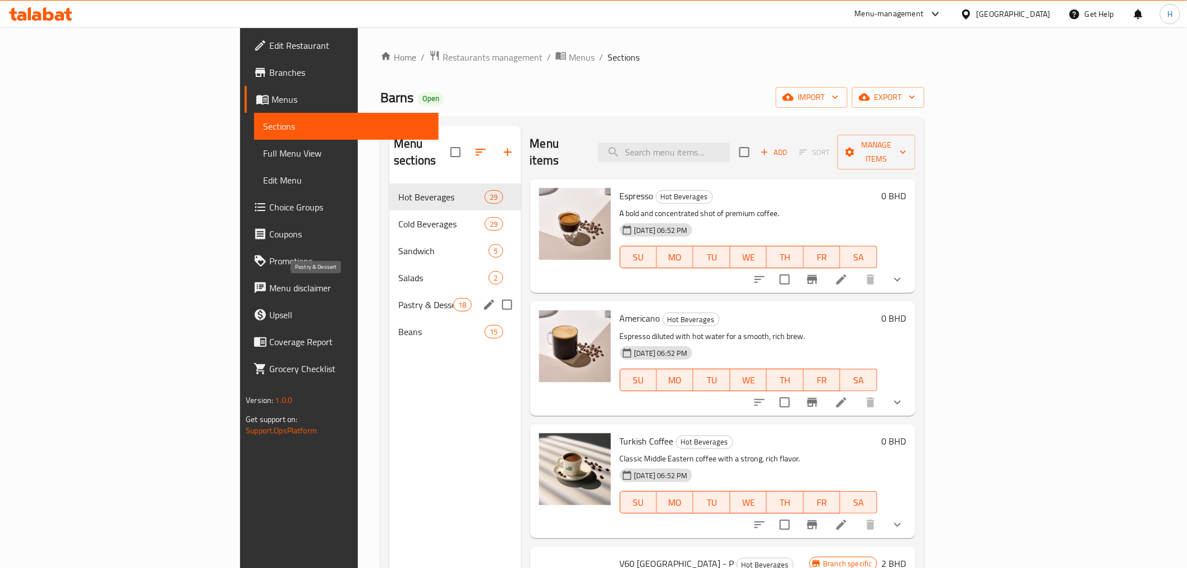 This screenshot has width=1187, height=568. What do you see at coordinates (284, 400) in the screenshot?
I see `span: 1.0.0` at bounding box center [284, 400].